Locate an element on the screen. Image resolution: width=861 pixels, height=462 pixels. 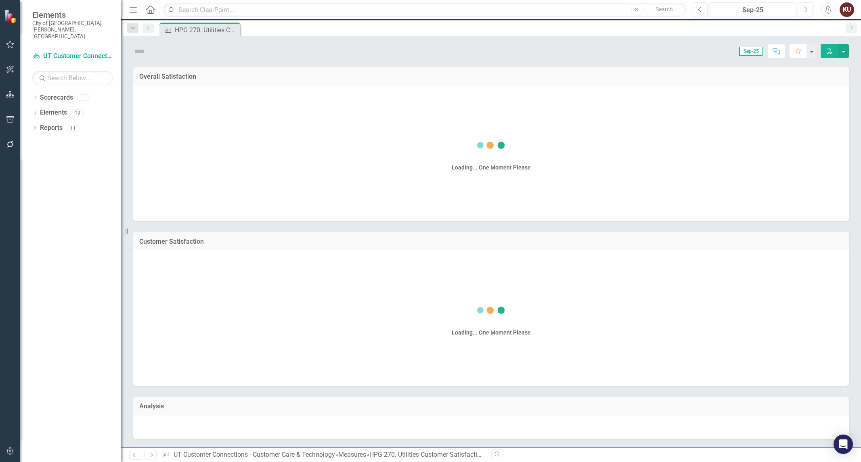
div: 19 is located at coordinates (77, 113).